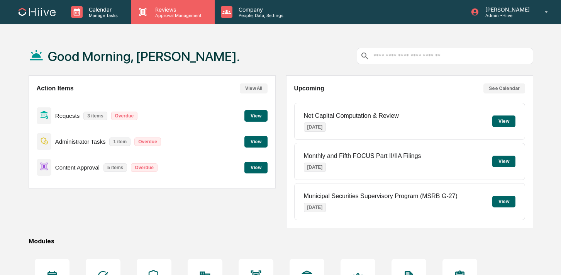 This screenshot has width=561, height=275. I want to click on p: Company, so click(260, 9).